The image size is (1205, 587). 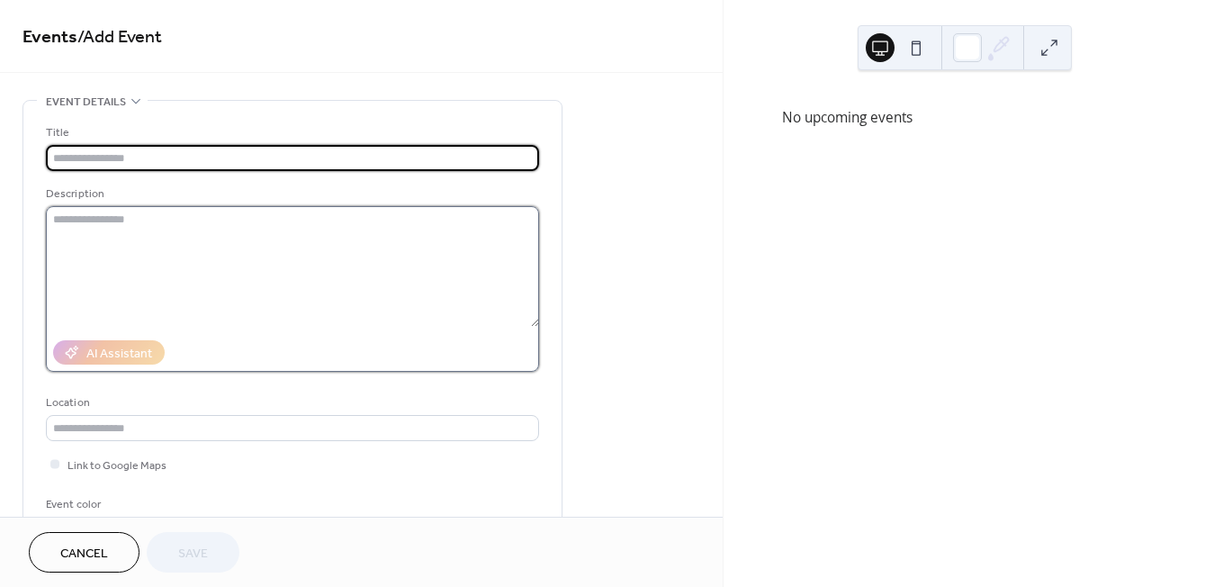 What do you see at coordinates (113, 504) in the screenshot?
I see `div: Event color` at bounding box center [113, 504].